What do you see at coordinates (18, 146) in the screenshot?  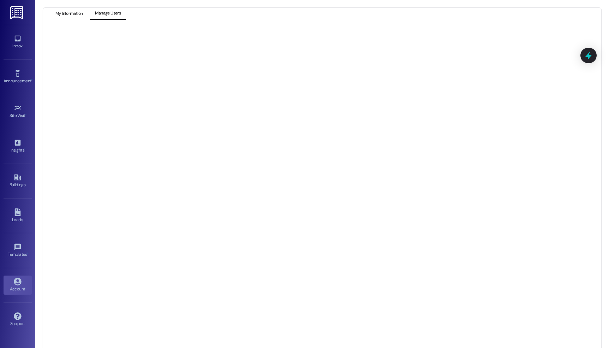 I see `a: Insights •` at bounding box center [18, 146].